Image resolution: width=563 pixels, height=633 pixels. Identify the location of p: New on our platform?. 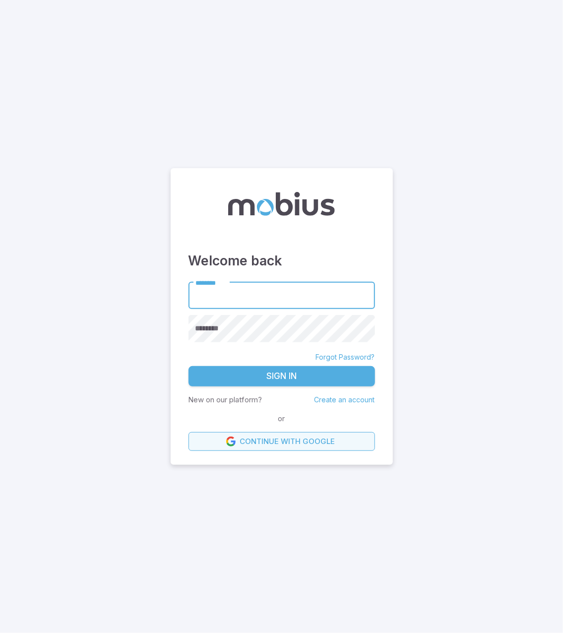
(225, 400).